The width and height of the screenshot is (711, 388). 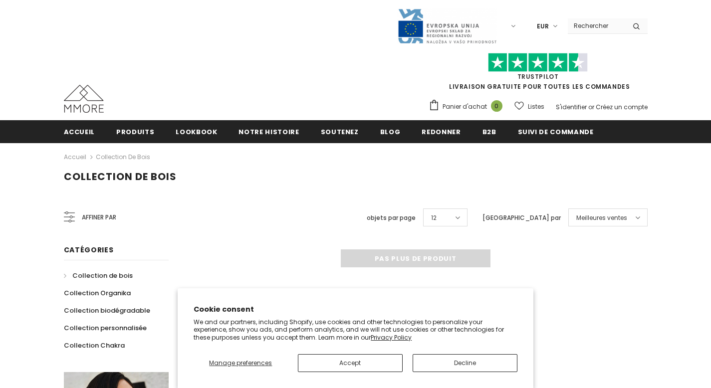 I want to click on a: Notre histoire, so click(x=268, y=131).